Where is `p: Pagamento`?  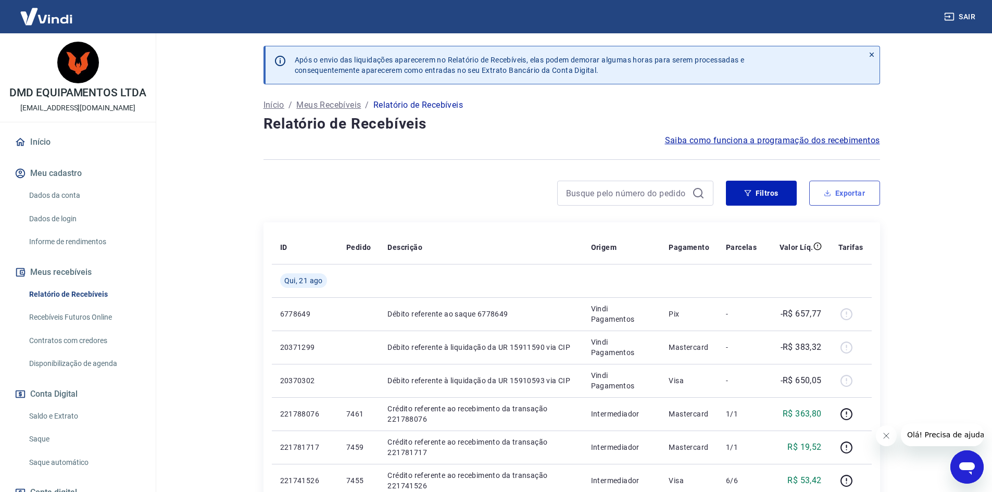
p: Pagamento is located at coordinates (689, 247).